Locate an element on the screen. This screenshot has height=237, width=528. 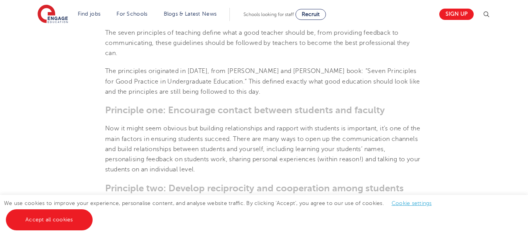
span: The seven principles of teaching define what a good teacher should be, from providing feedback to... is located at coordinates (258, 43).